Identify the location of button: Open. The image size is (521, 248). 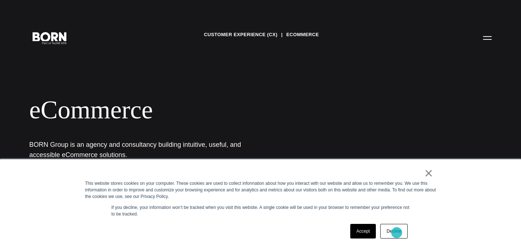
(487, 38).